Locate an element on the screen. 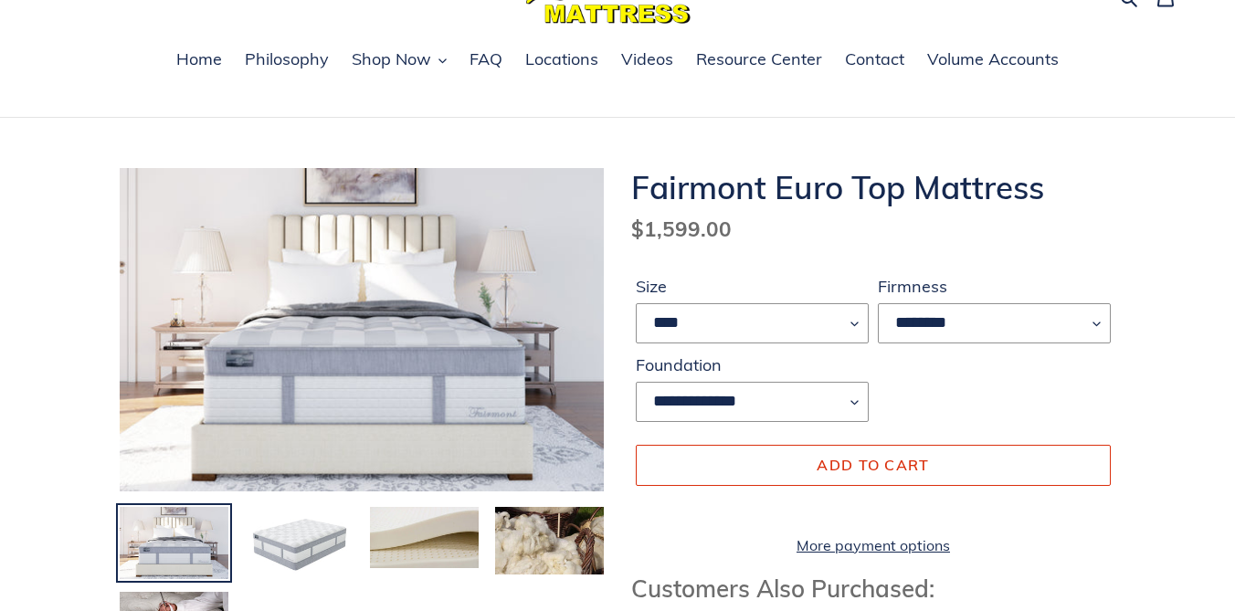 The width and height of the screenshot is (1235, 611). span: Volume Accounts is located at coordinates (993, 59).